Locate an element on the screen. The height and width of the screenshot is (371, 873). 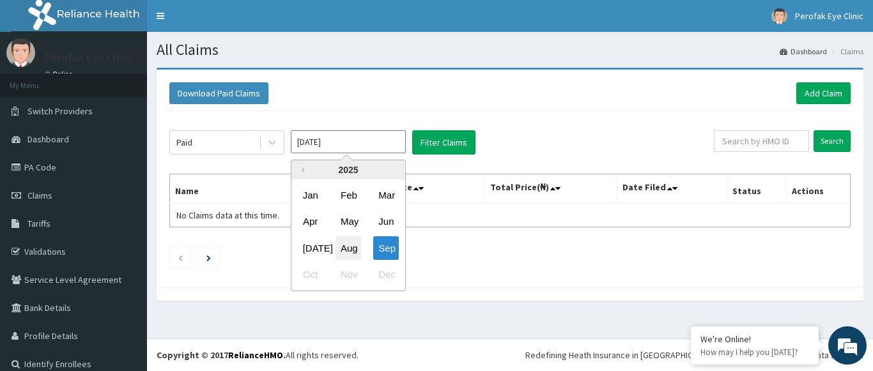
span: Claims is located at coordinates (40, 196).